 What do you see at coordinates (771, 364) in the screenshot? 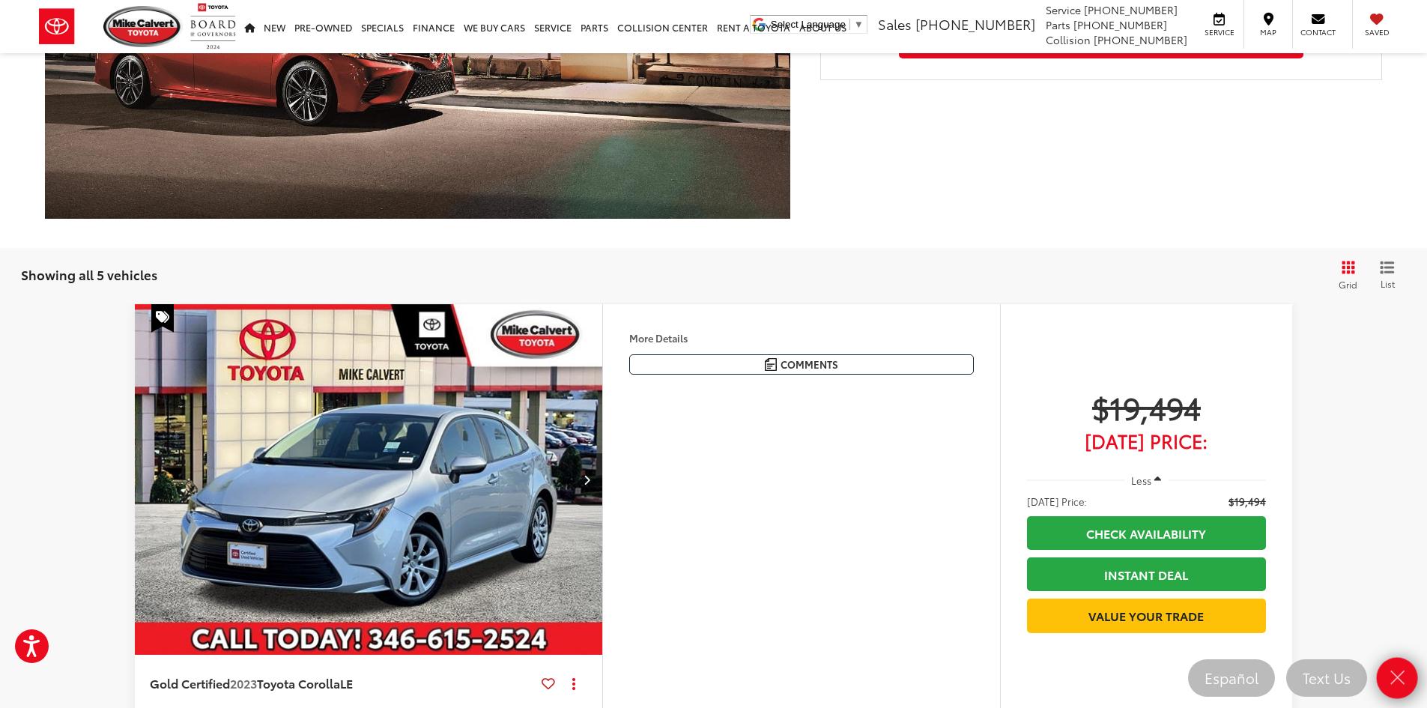
I see `img: Comments` at bounding box center [771, 364].